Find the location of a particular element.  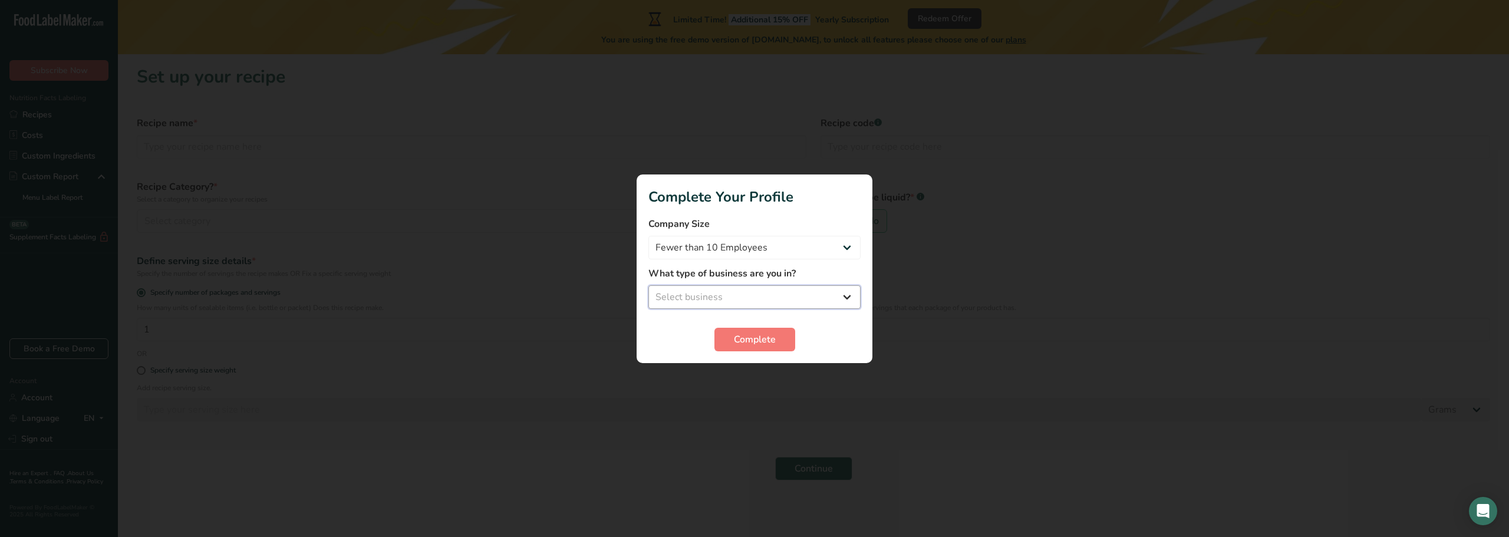

button: Complete is located at coordinates (754, 339).